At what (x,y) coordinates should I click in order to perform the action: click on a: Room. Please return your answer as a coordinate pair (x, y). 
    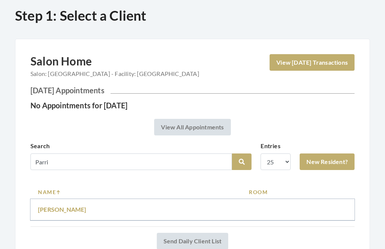
    Looking at the image, I should click on (297, 192).